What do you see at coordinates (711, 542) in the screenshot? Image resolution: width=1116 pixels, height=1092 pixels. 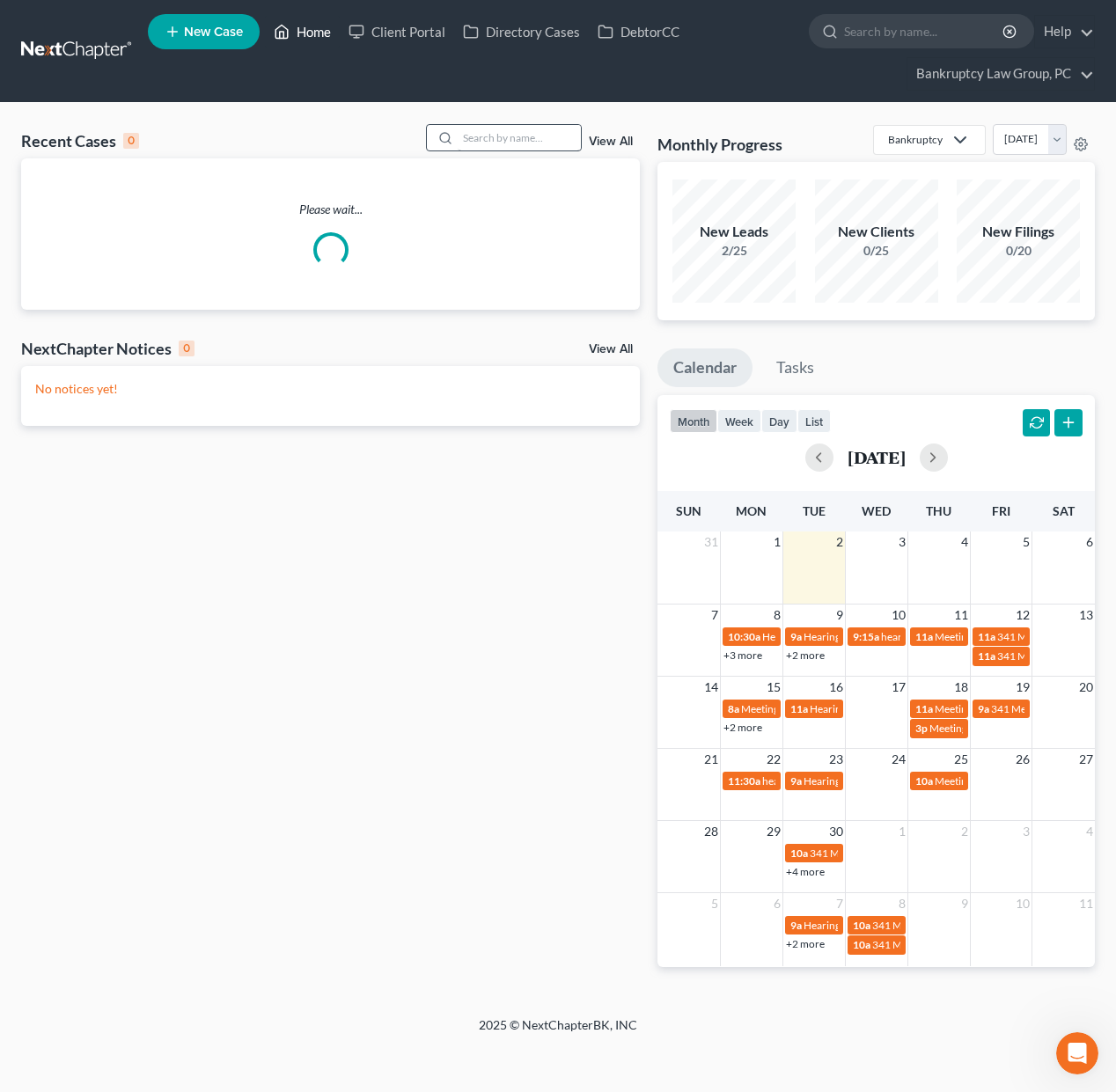 I see `span: 31` at bounding box center [711, 542].